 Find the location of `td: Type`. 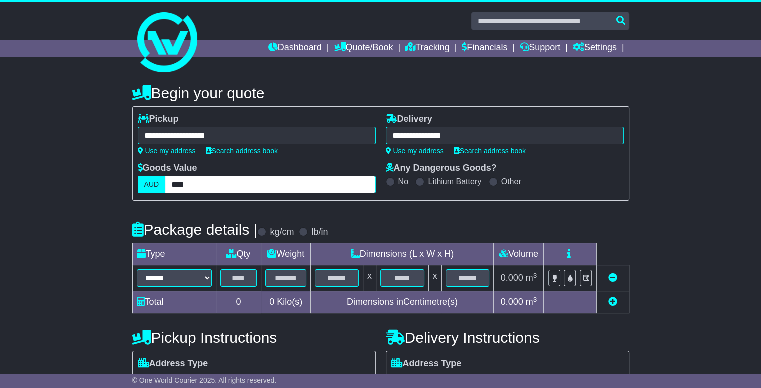

td: Type is located at coordinates (174, 255).